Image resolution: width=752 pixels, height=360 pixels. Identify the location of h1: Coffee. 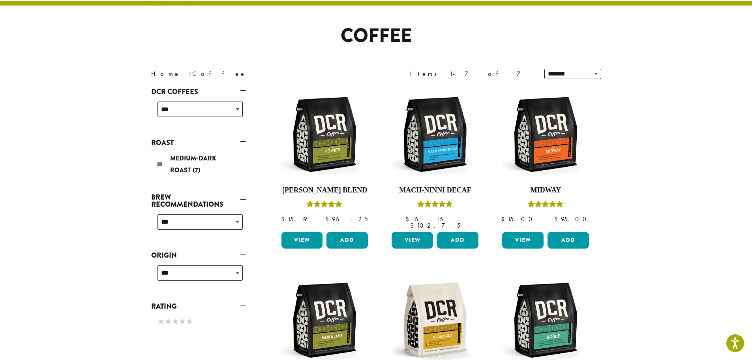
(376, 36).